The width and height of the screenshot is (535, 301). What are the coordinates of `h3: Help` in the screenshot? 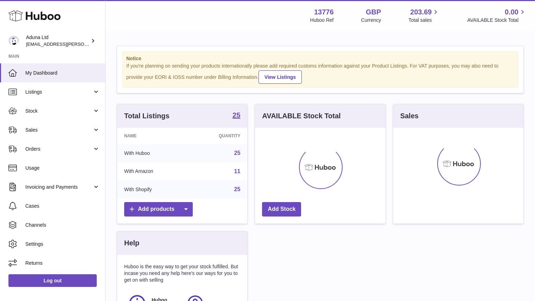 It's located at (132, 243).